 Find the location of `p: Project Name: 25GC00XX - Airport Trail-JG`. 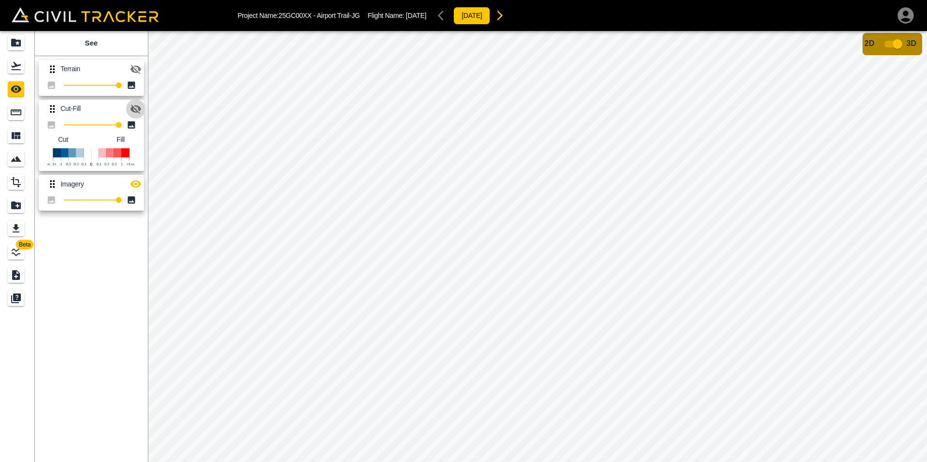

p: Project Name: 25GC00XX - Airport Trail-JG is located at coordinates (299, 16).